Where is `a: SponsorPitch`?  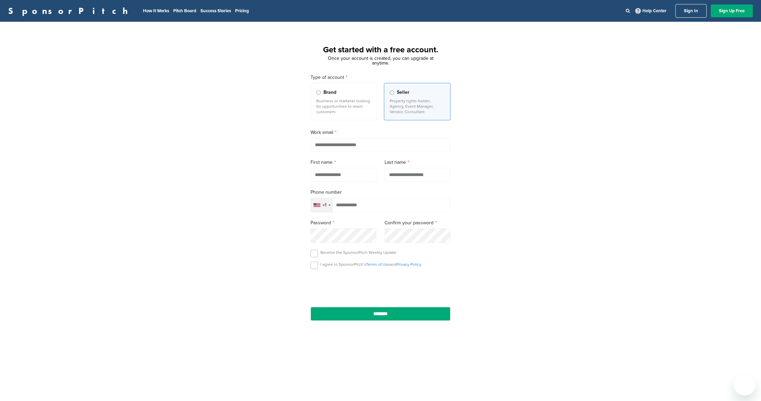 a: SponsorPitch is located at coordinates (70, 11).